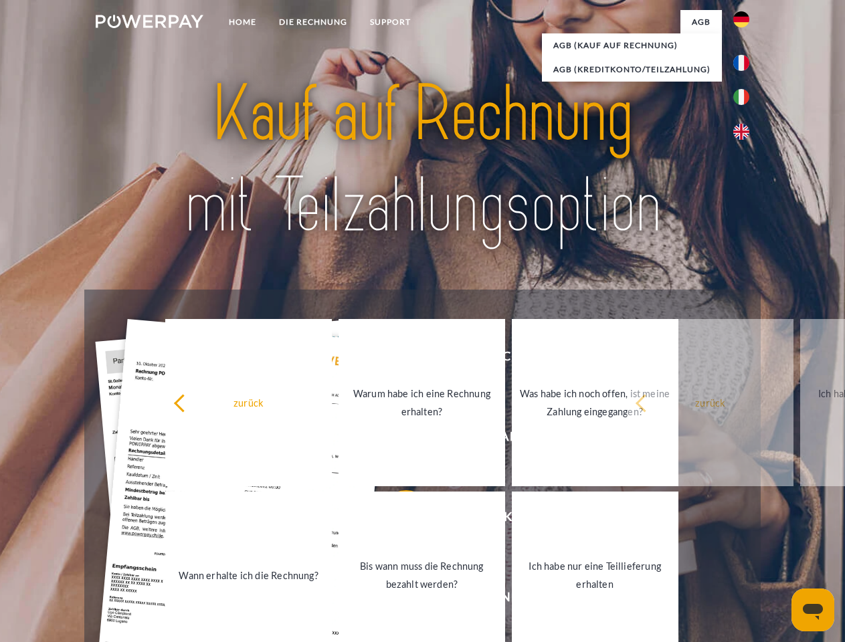 The image size is (845, 642). What do you see at coordinates (595, 403) in the screenshot?
I see `a: Was habe ich noch offen, ist meine Zahlung eingegangen?` at bounding box center [595, 403].